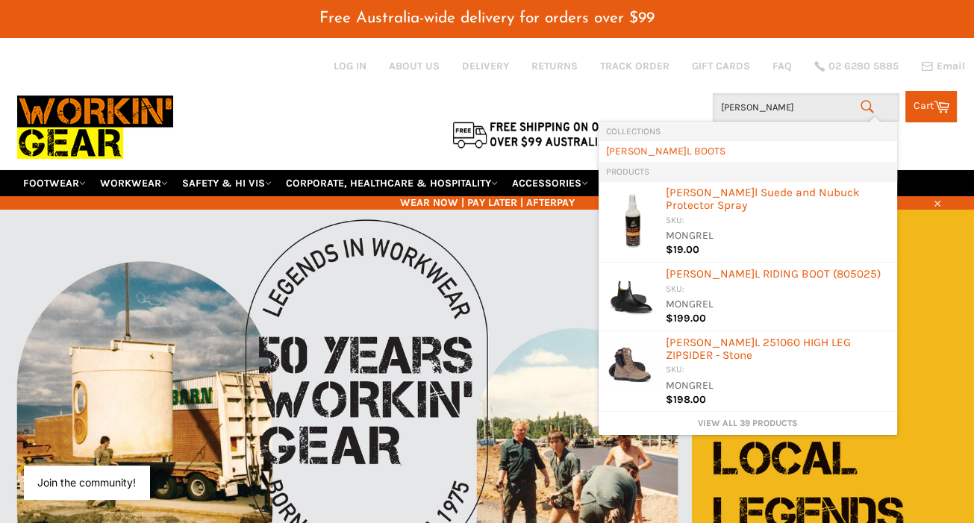  Describe the element at coordinates (782, 66) in the screenshot. I see `a: FAQ` at that location.